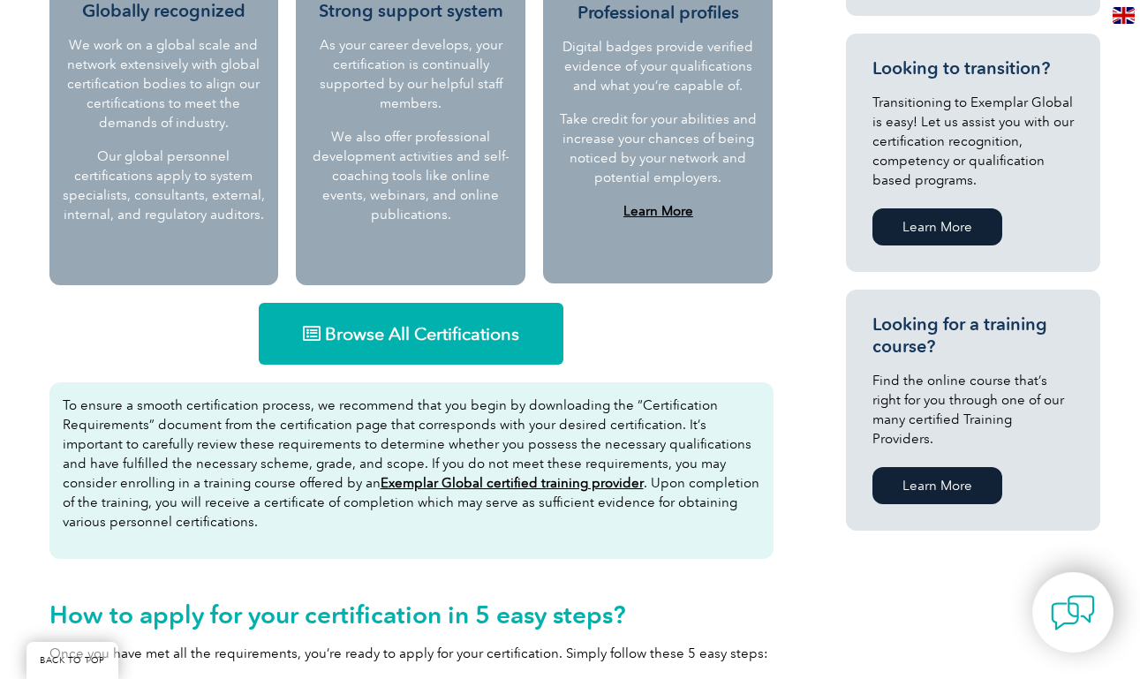 The image size is (1140, 679). I want to click on p: As your career develops, your certification is continually supported by our helpful staff members., so click(410, 74).